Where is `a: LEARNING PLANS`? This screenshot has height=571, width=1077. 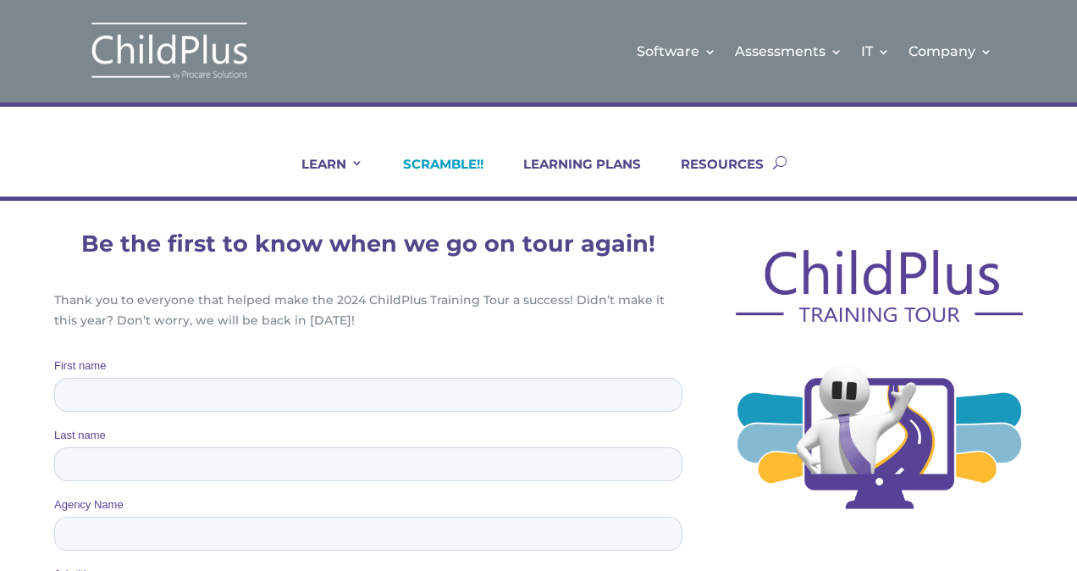 a: LEARNING PLANS is located at coordinates (572, 176).